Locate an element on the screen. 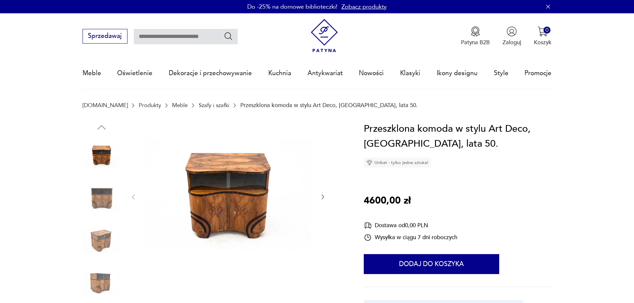 The height and width of the screenshot is (303, 634). p: Patyna B2B is located at coordinates (476, 42).